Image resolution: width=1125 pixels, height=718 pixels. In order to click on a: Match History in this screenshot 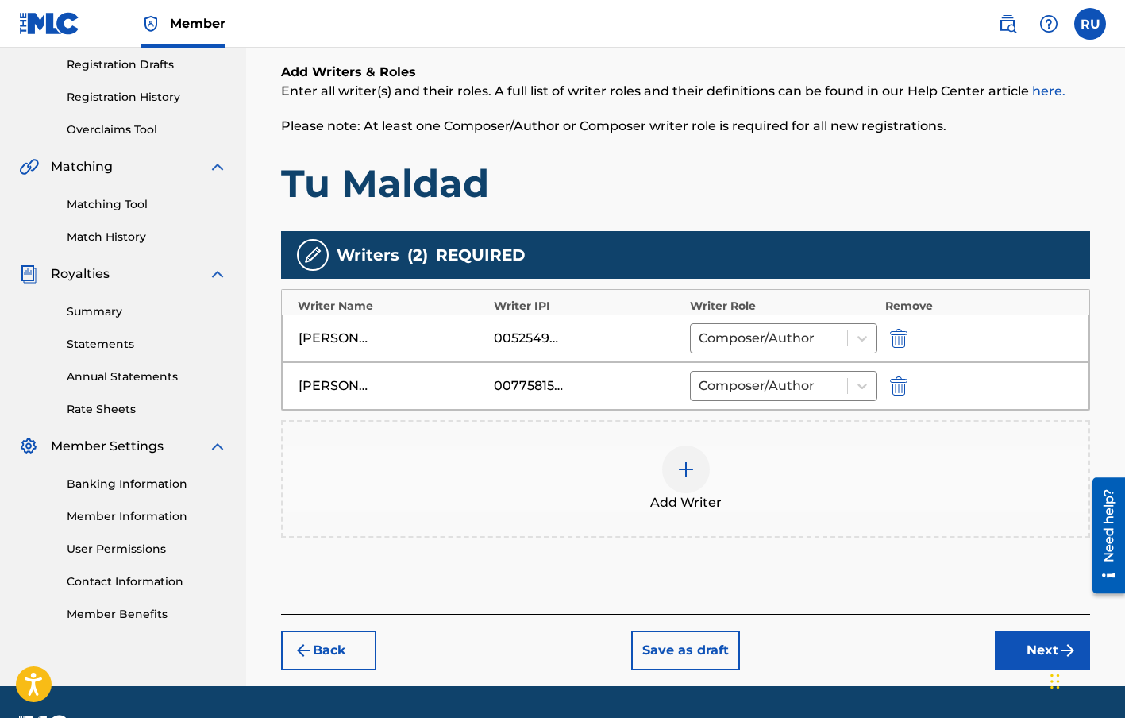, I will do `click(147, 237)`.